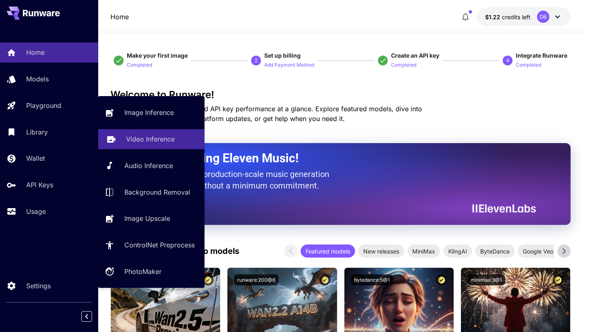  What do you see at coordinates (40, 185) in the screenshot?
I see `p: API Keys` at bounding box center [40, 185].